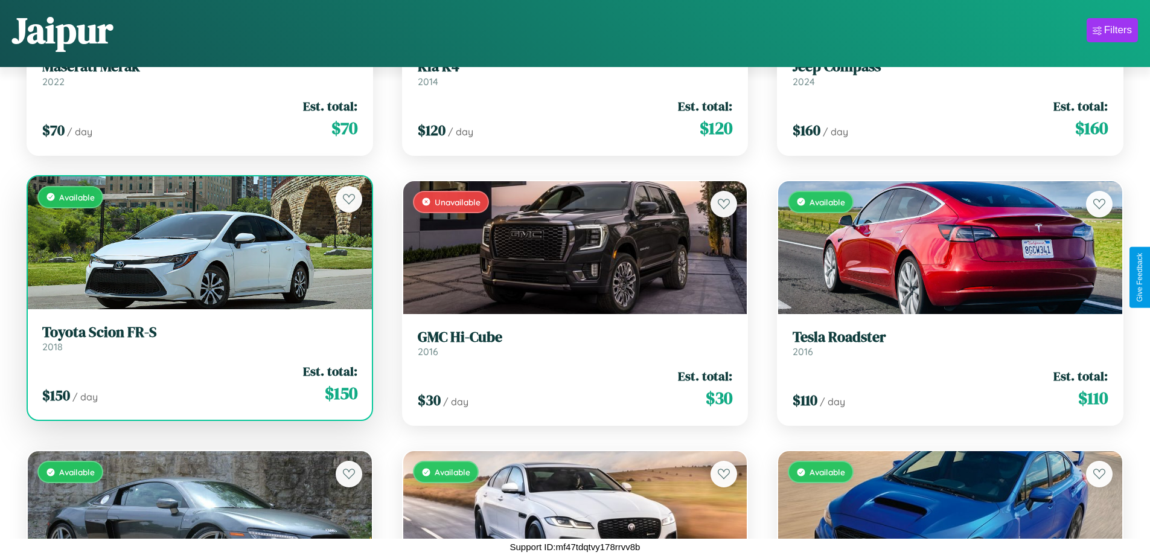 Image resolution: width=1150 pixels, height=555 pixels. What do you see at coordinates (575, 72) in the screenshot?
I see `a: Kia K42014` at bounding box center [575, 72].